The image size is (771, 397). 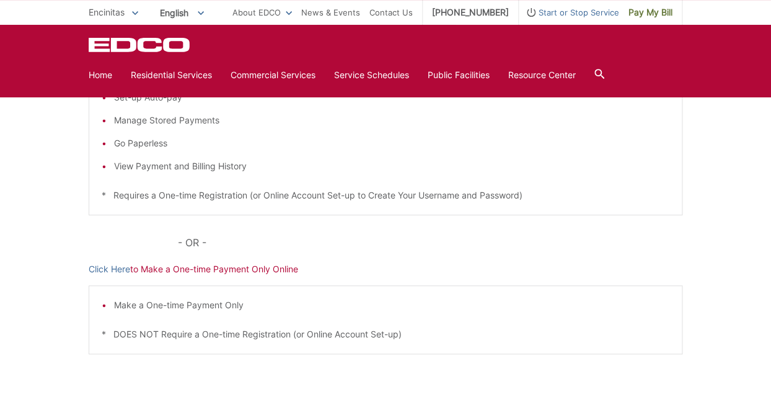 I want to click on li: View Payment and Billing History, so click(x=392, y=166).